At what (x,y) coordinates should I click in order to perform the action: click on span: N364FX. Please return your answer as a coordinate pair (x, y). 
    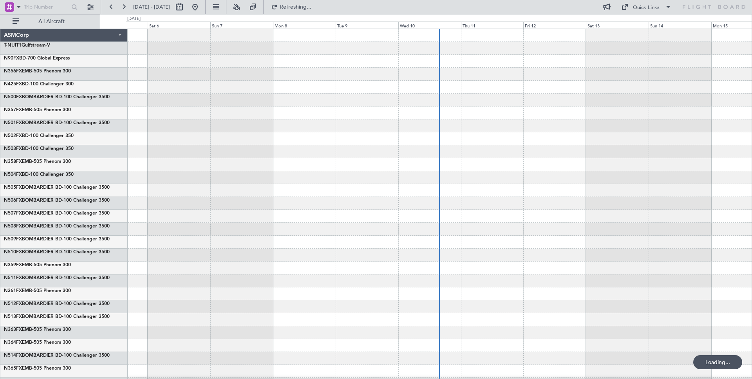
    Looking at the image, I should click on (13, 343).